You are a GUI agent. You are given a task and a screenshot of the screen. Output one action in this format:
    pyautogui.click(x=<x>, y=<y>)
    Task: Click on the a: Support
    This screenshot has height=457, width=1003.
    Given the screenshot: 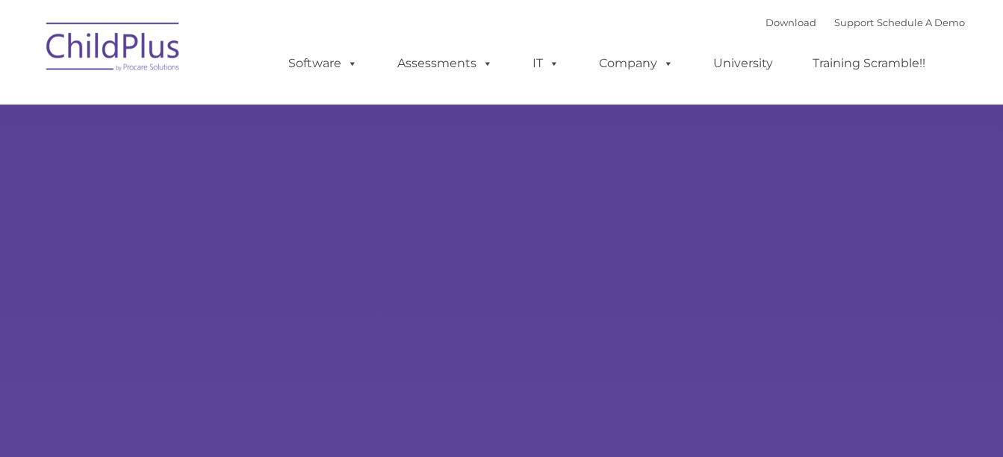 What is the action you would take?
    pyautogui.click(x=854, y=22)
    